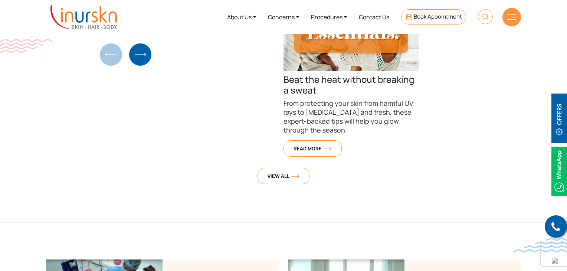 Image resolution: width=567 pixels, height=271 pixels. I want to click on span: Read More, so click(312, 148).